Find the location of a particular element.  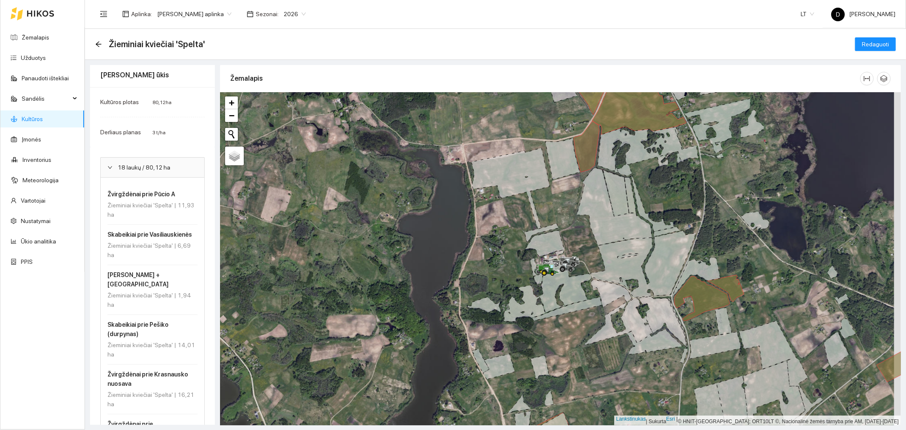

a: Meteorologija is located at coordinates (40, 180).